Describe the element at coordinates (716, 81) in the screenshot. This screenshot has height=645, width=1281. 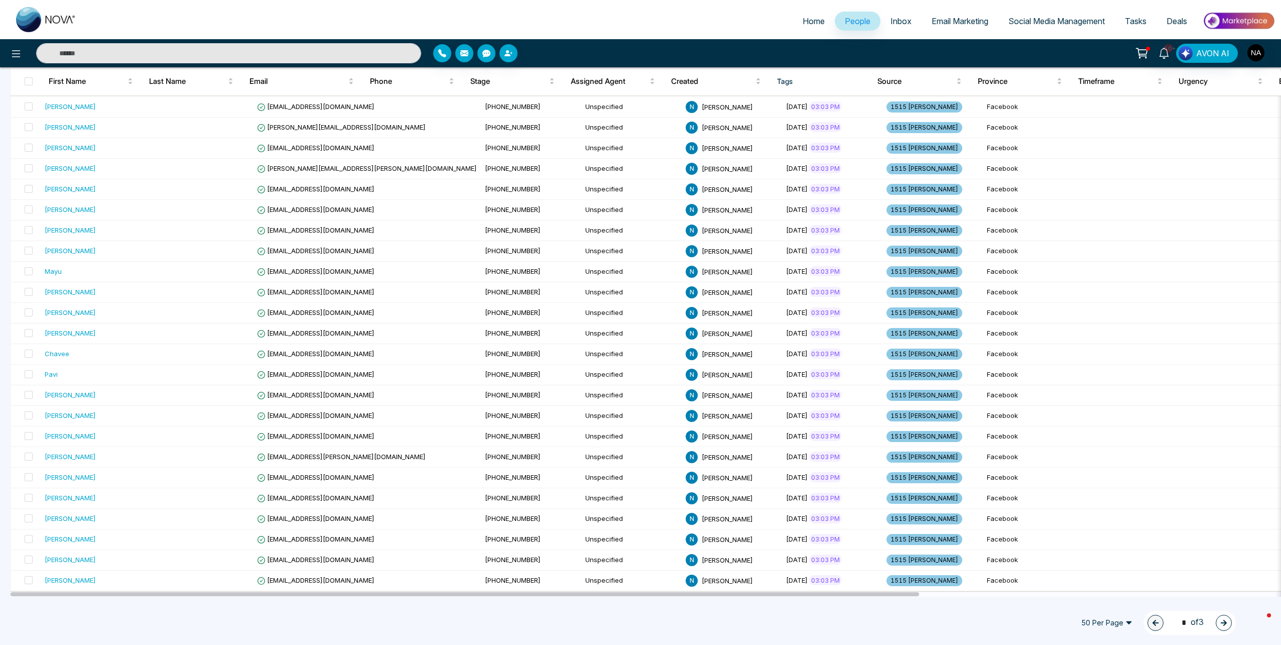
I see `th: Created` at that location.